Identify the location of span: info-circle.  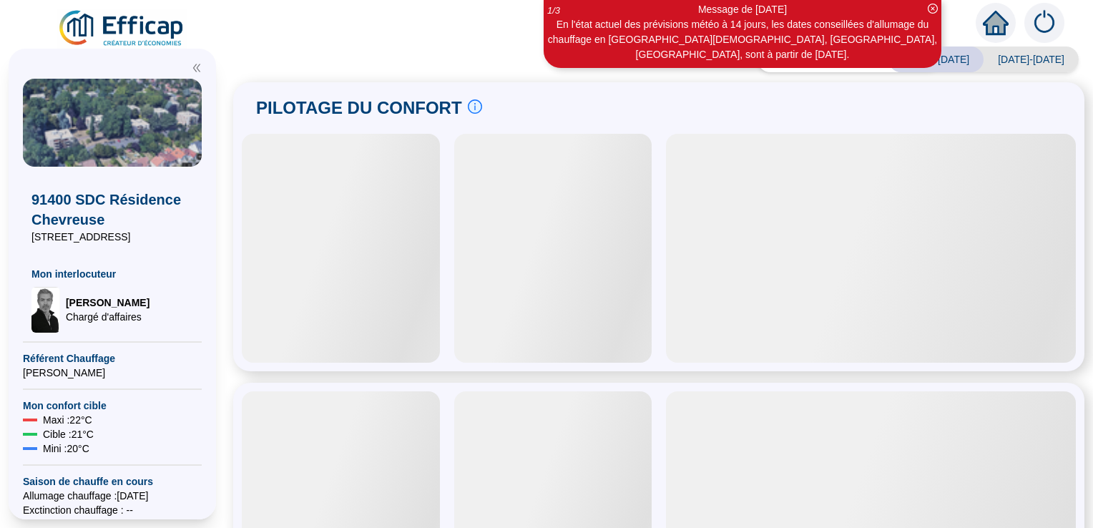
(475, 107).